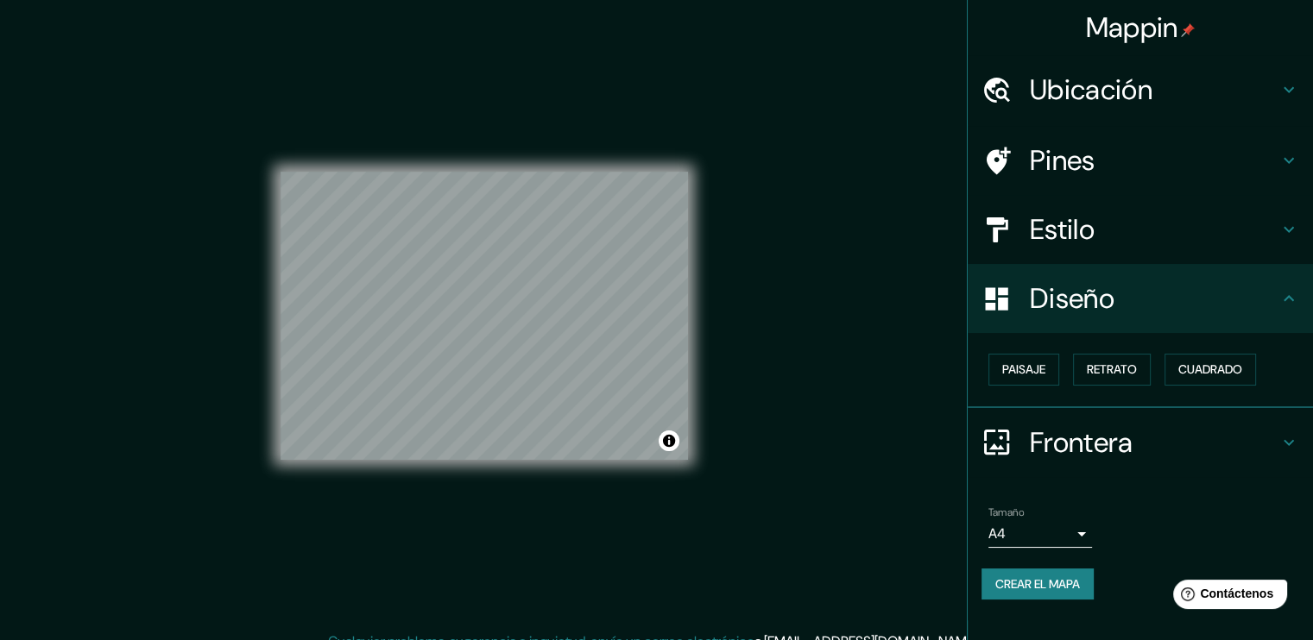 This screenshot has width=1313, height=640. What do you see at coordinates (1187, 30) in the screenshot?
I see `img: pin-icon.png` at bounding box center [1187, 30].